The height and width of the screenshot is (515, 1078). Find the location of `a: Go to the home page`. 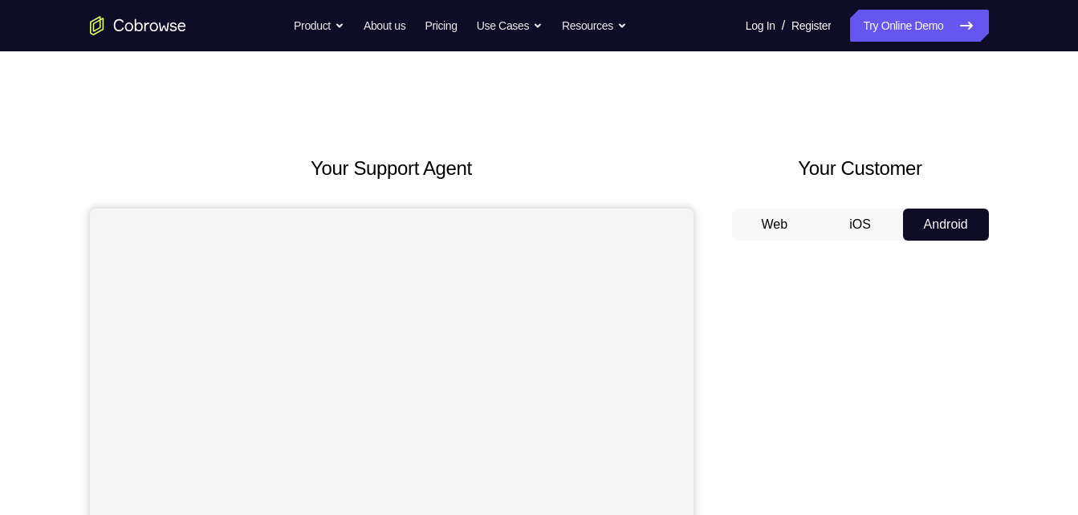

a: Go to the home page is located at coordinates (138, 26).